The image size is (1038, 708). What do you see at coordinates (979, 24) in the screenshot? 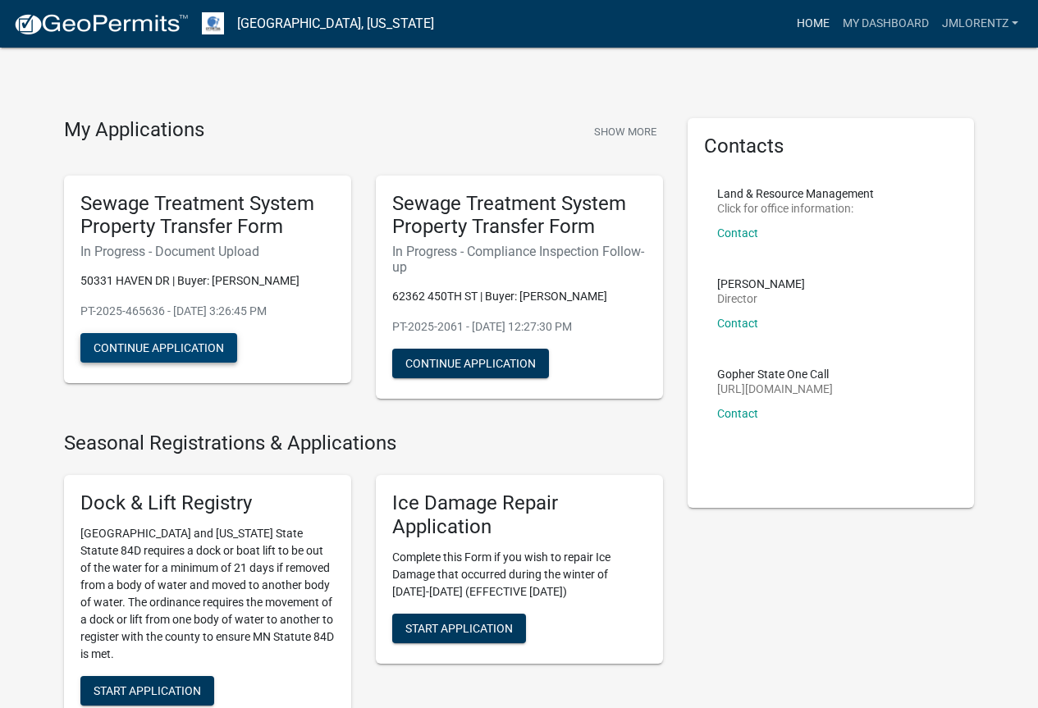
I see `a: JMLorentz` at bounding box center [979, 24].